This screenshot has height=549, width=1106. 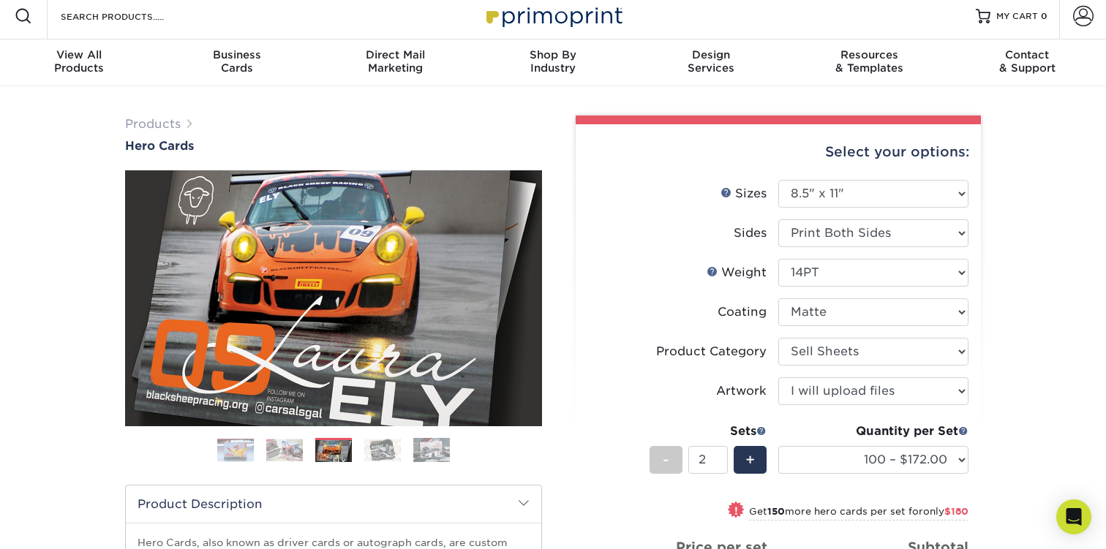 I want to click on div: Sets, so click(x=708, y=431).